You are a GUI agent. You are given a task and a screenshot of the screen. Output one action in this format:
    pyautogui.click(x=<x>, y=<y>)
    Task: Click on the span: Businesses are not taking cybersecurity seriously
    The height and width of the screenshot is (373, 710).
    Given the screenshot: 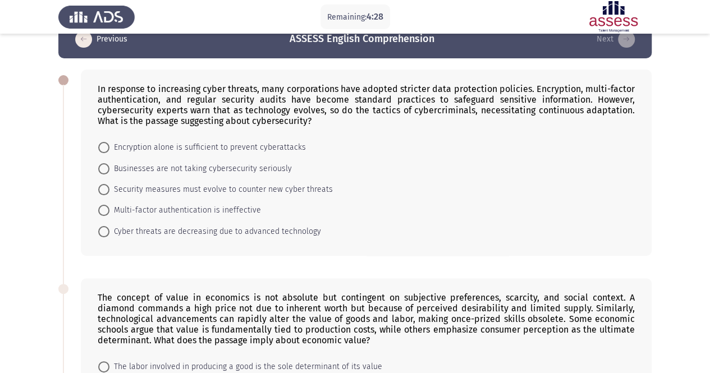 What is the action you would take?
    pyautogui.click(x=200, y=169)
    